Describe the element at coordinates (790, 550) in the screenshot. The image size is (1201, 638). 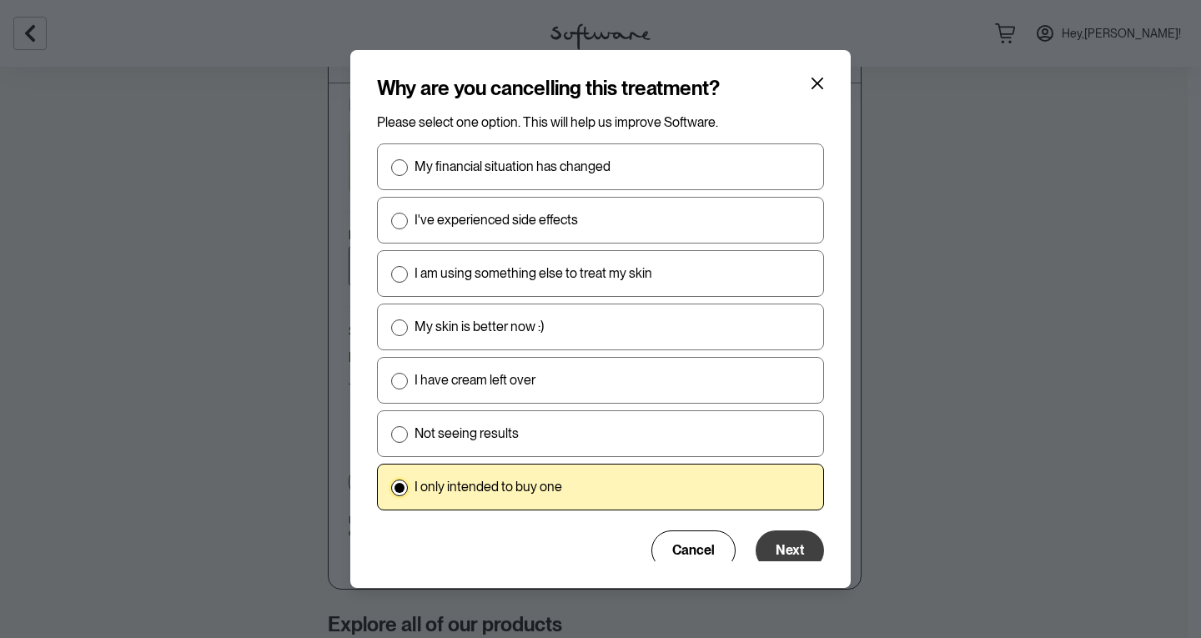
I see `button: Next` at that location.